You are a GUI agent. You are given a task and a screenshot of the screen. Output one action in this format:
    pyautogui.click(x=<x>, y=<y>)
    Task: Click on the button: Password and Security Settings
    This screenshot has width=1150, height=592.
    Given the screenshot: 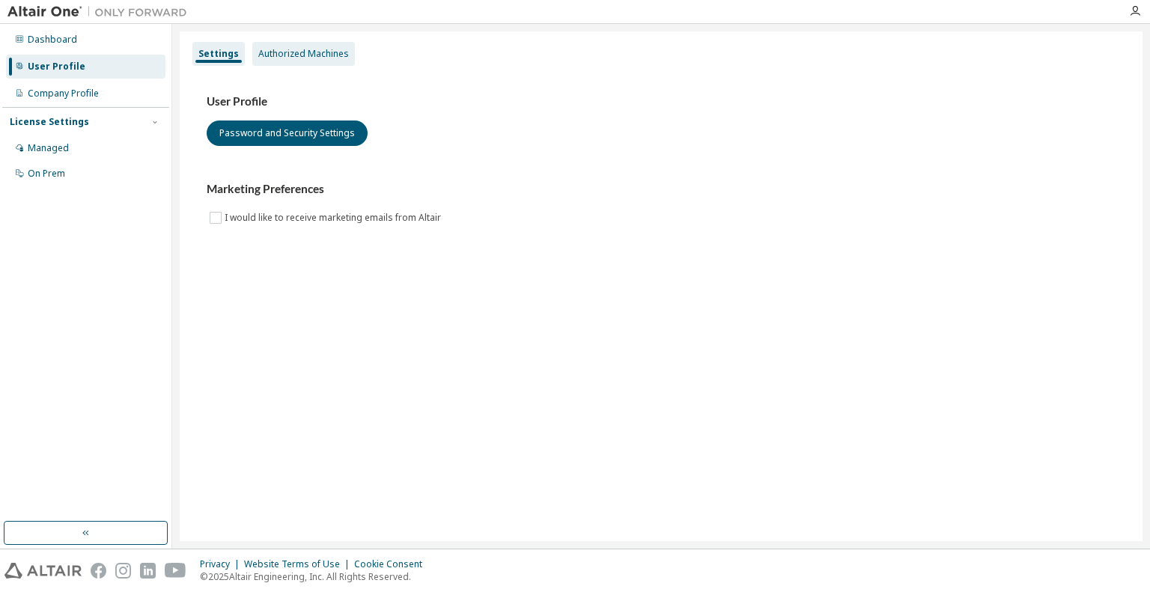 What is the action you would take?
    pyautogui.click(x=287, y=133)
    